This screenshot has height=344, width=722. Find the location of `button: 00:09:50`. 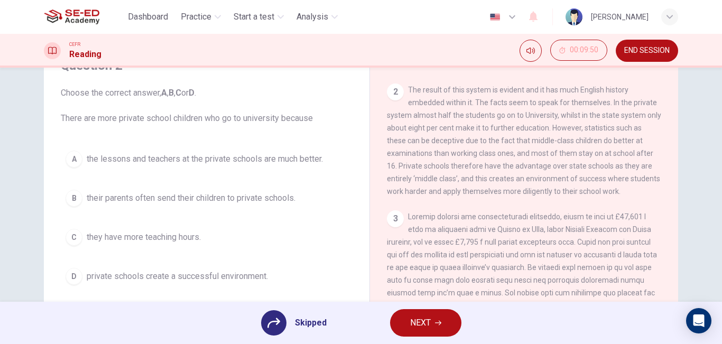

button: 00:09:50 is located at coordinates (579, 50).